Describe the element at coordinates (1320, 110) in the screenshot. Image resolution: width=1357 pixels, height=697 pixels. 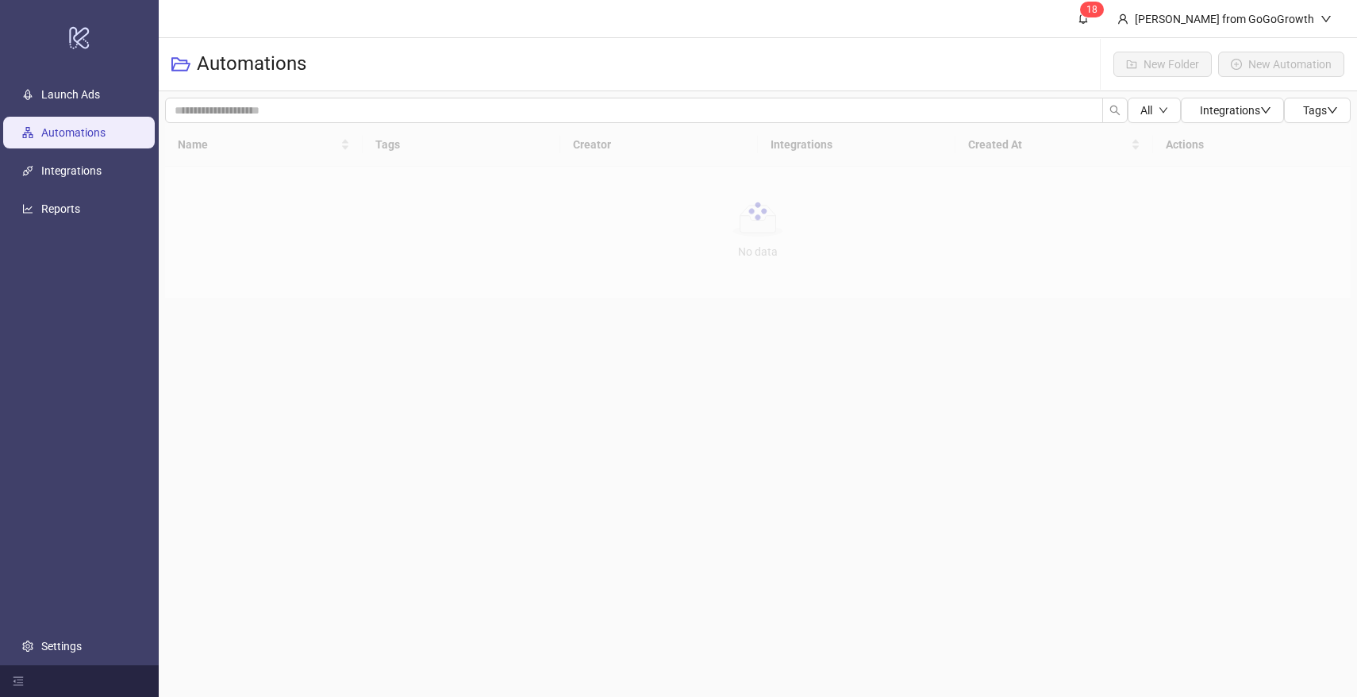
I see `span: Tags` at that location.